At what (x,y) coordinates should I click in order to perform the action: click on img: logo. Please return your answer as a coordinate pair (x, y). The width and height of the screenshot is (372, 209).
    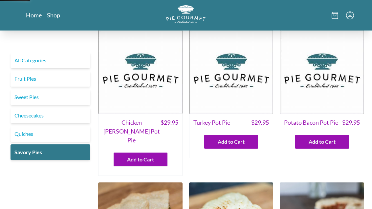
    Looking at the image, I should click on (186, 14).